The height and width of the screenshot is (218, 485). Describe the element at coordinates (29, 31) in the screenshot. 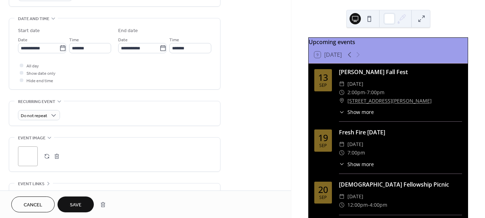

I see `div: Start date` at that location.